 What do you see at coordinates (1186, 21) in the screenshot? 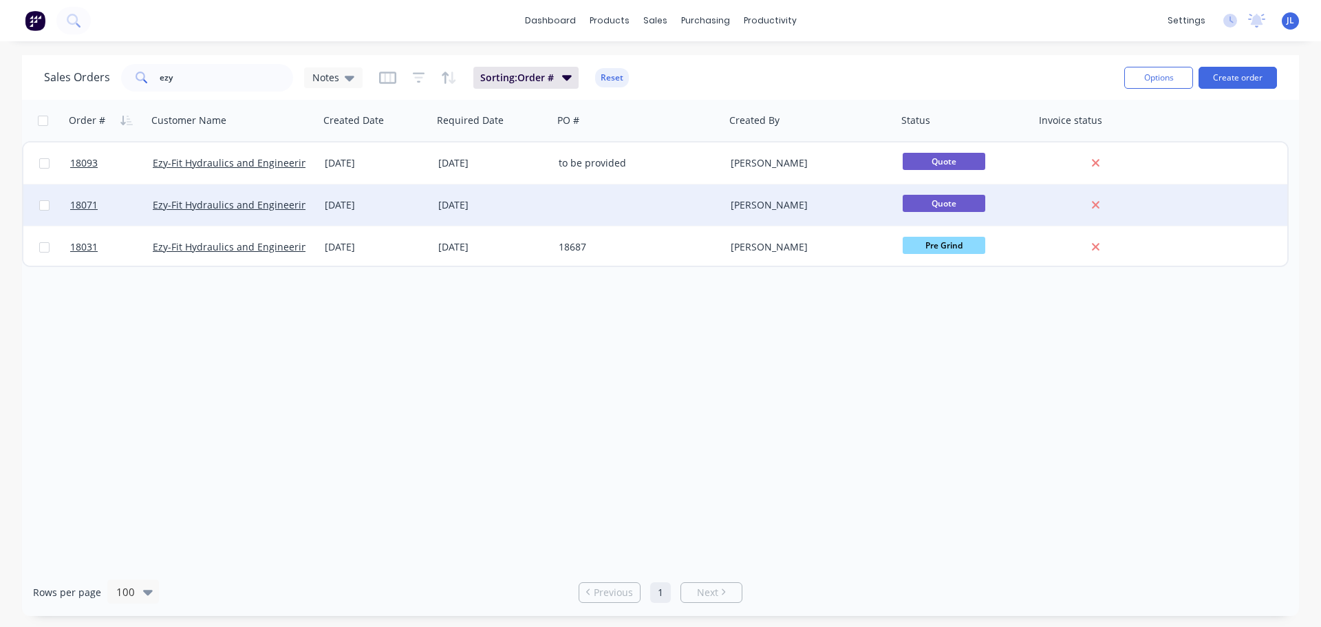
I see `div: settings` at bounding box center [1186, 21].